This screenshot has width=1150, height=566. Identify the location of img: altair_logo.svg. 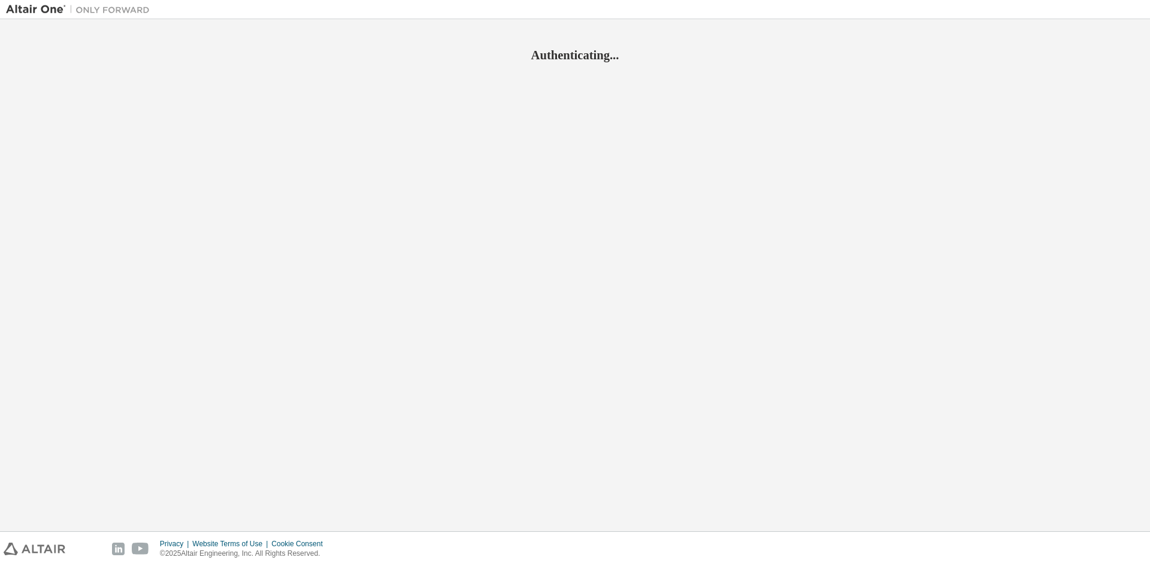
(34, 549).